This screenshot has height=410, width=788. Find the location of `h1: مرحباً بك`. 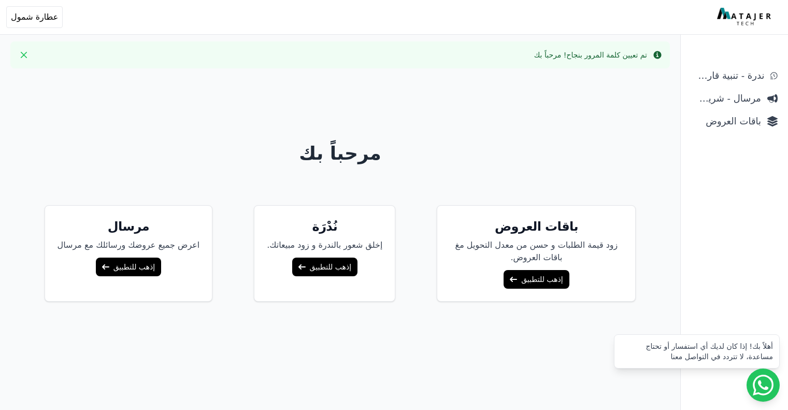

h1: مرحباً بك is located at coordinates (340, 153).